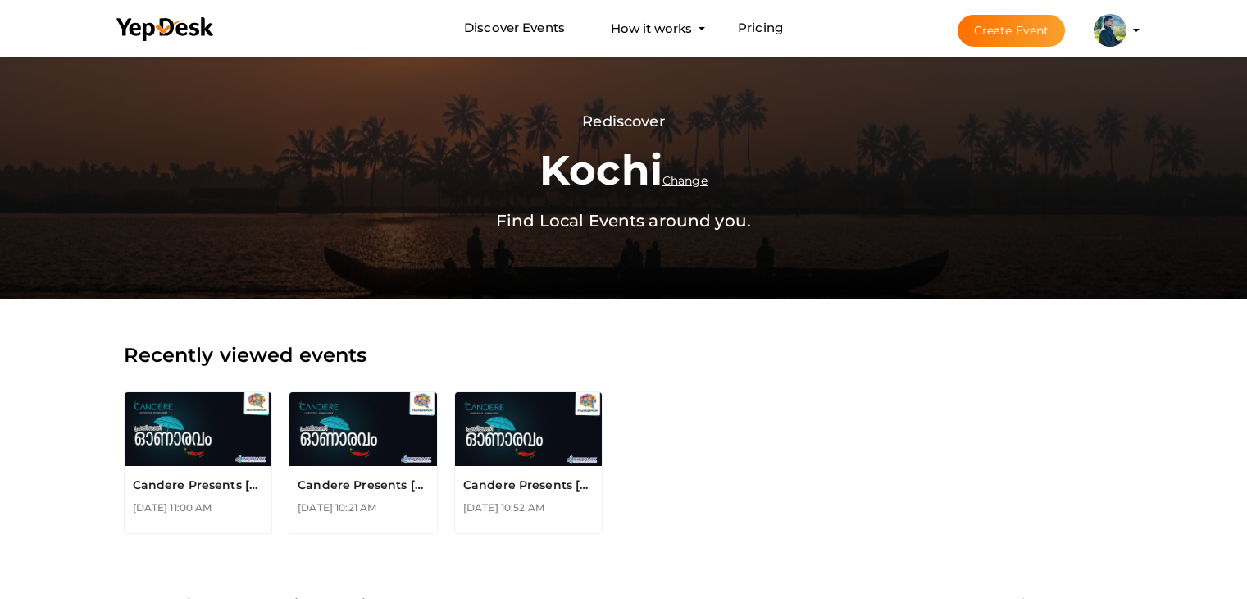  I want to click on img: UD2RI6LS_small.png, so click(529, 429).